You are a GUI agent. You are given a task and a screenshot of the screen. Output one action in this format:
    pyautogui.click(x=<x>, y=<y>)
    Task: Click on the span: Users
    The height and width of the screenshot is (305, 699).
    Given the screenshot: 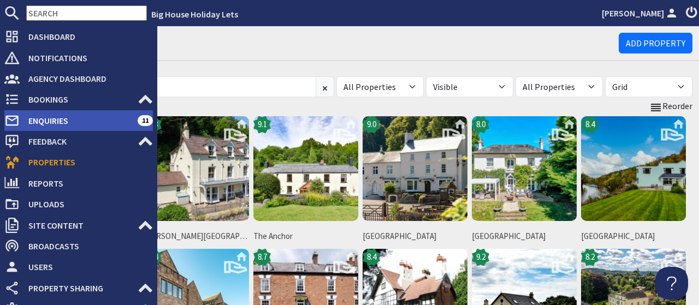 What is the action you would take?
    pyautogui.click(x=86, y=267)
    